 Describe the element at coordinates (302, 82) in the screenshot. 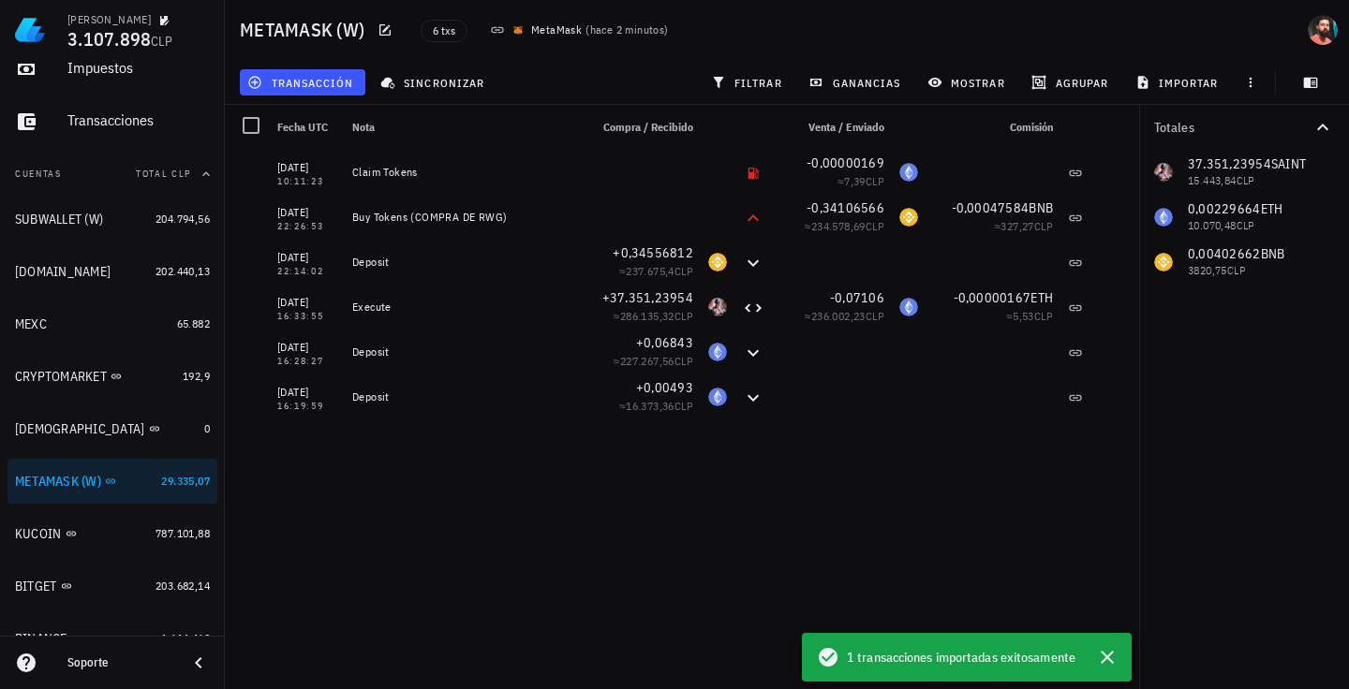

I see `button: transacción` at that location.